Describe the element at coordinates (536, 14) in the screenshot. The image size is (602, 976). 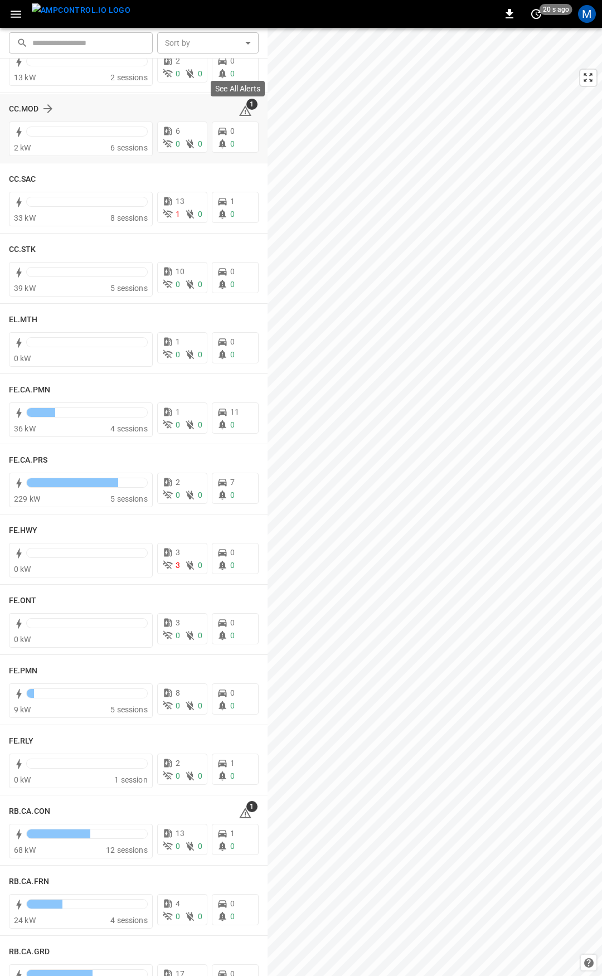
I see `button: set refresh interval` at that location.